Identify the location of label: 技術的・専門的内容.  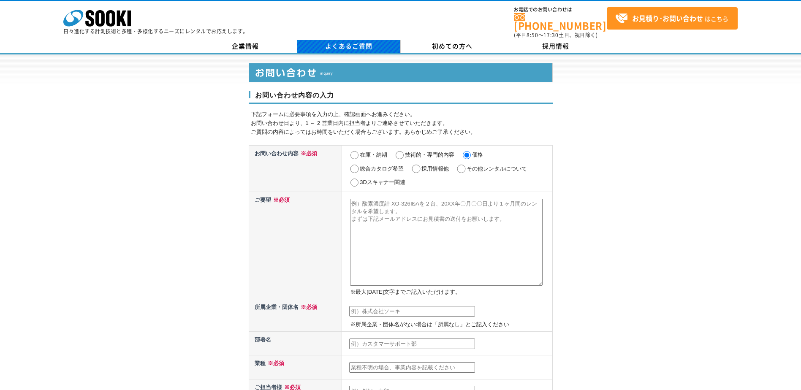
(429, 154).